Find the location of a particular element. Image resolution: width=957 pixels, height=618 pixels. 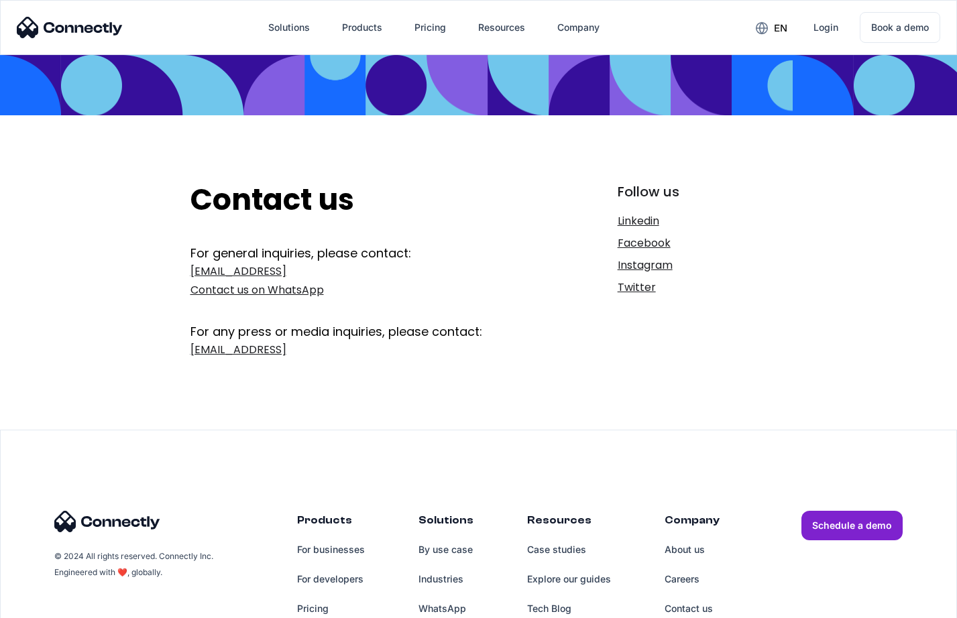

div: For general inquiries, please contact: is located at coordinates (360, 253).